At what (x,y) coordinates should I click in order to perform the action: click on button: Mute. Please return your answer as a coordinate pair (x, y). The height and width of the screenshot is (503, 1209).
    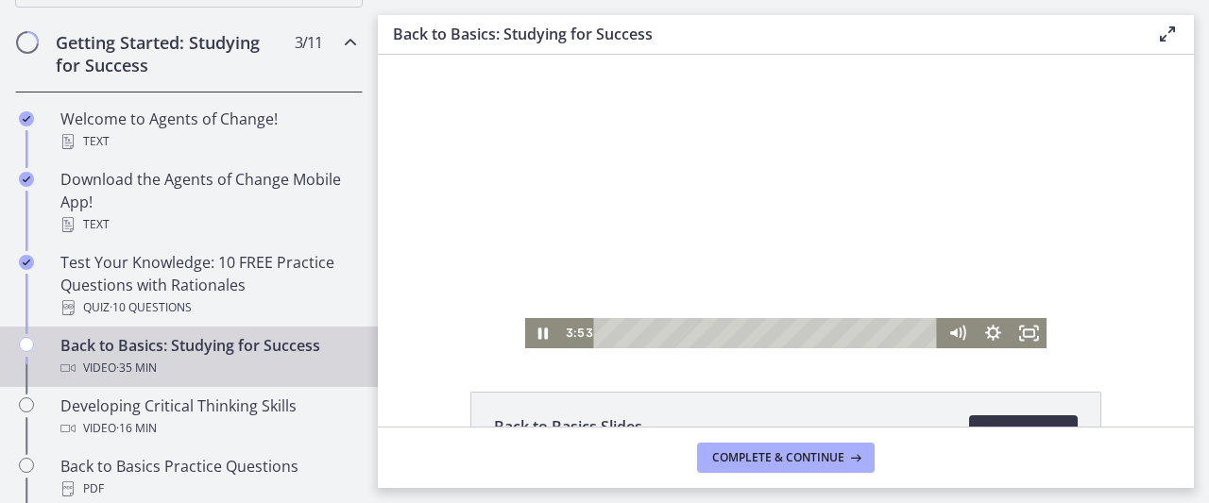
    Looking at the image, I should click on (579, 279).